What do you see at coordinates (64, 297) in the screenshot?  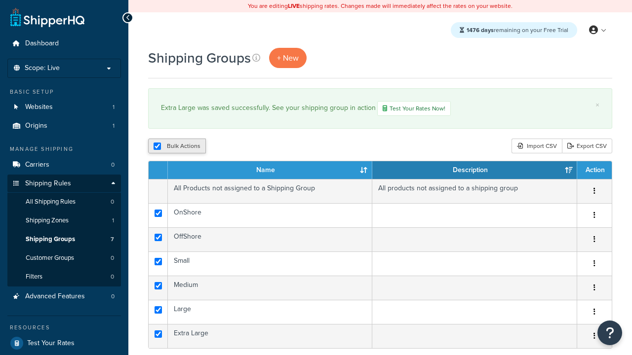 I see `li: Advanced Features` at bounding box center [64, 297].